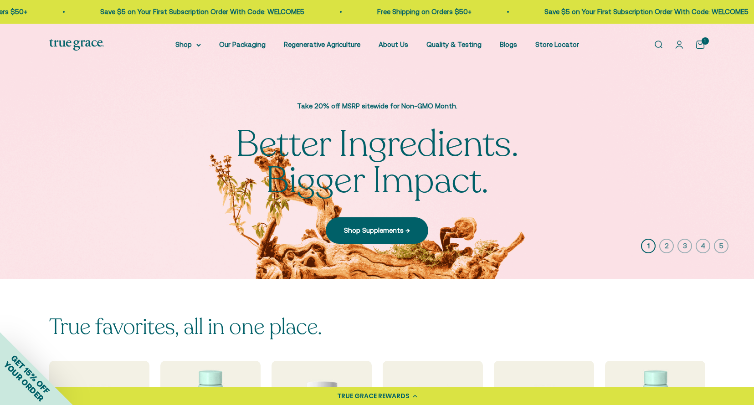  Describe the element at coordinates (377, 230) in the screenshot. I see `a: Shop Supplements →` at that location.